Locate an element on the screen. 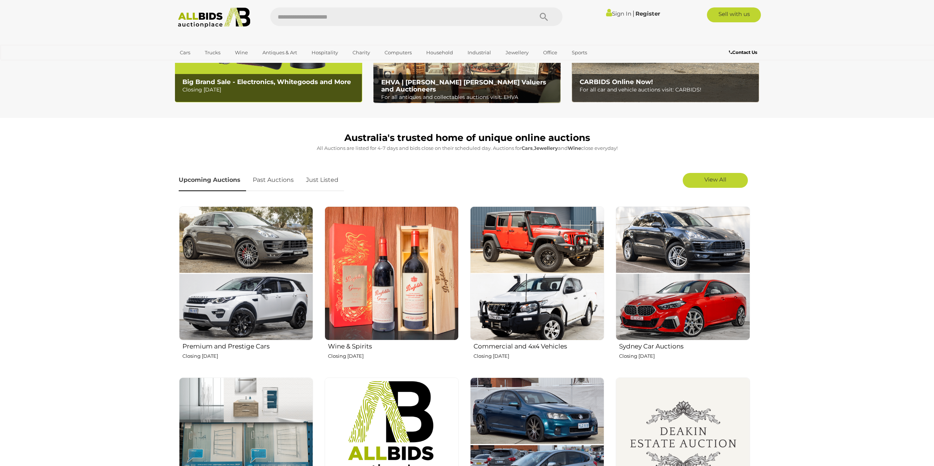 The width and height of the screenshot is (934, 466). a: Office is located at coordinates (550, 52).